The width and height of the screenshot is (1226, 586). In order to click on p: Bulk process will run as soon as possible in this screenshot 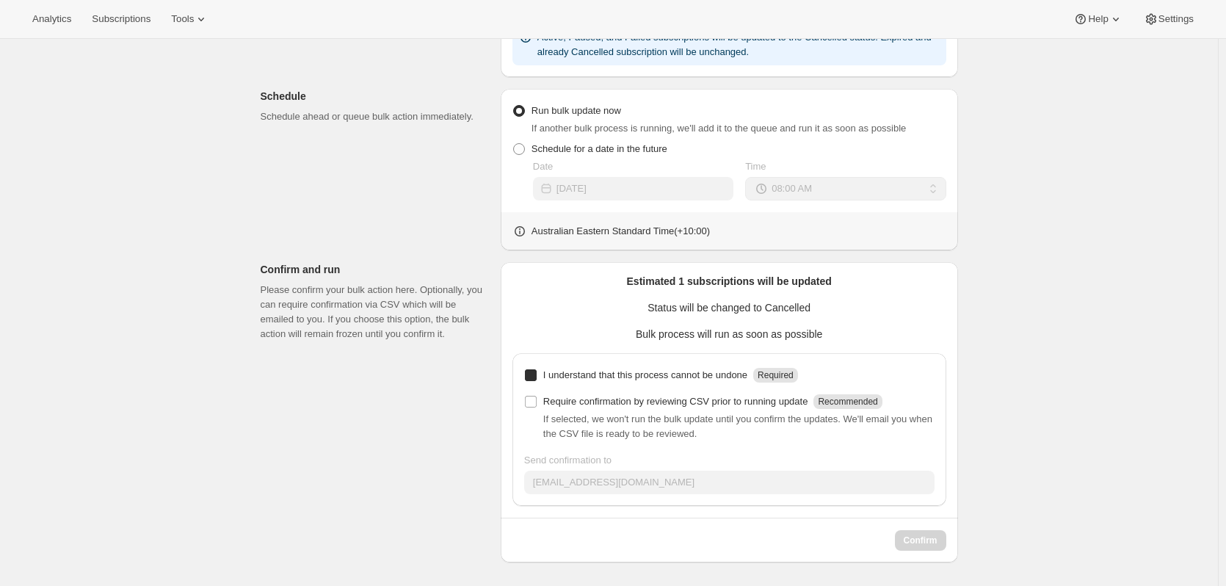, I will do `click(729, 334)`.